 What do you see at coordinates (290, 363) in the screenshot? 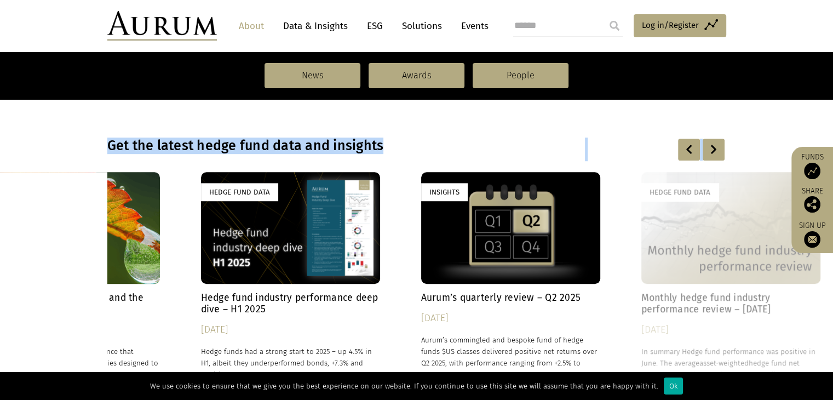
I see `p: Hedge funds had a strong start to 2025 – up 4.5% in H1, albeit they underperformed bonds, +7.3% a...` at bounding box center [290, 363].